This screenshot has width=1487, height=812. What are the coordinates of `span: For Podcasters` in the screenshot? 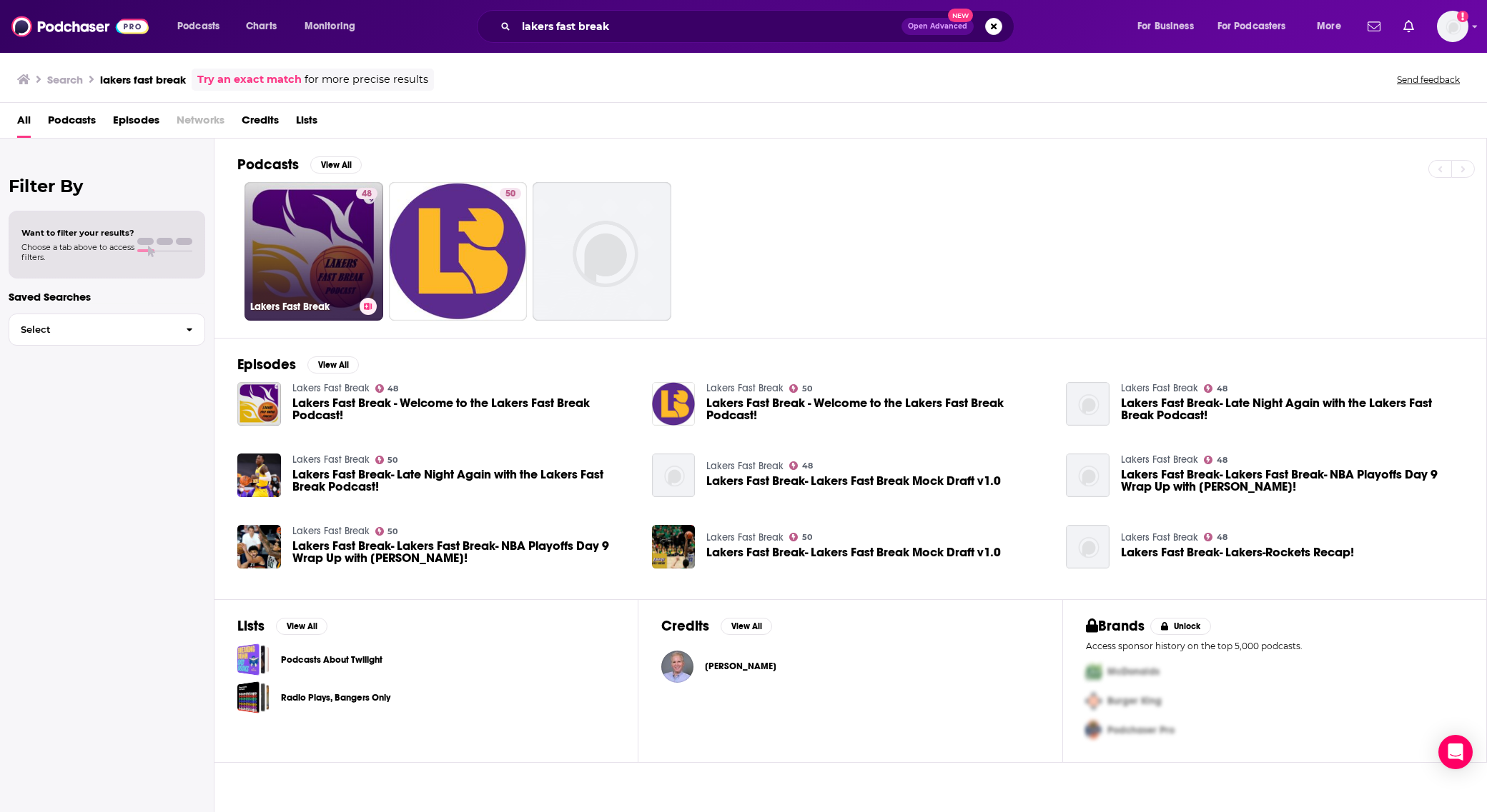 It's located at (1252, 27).